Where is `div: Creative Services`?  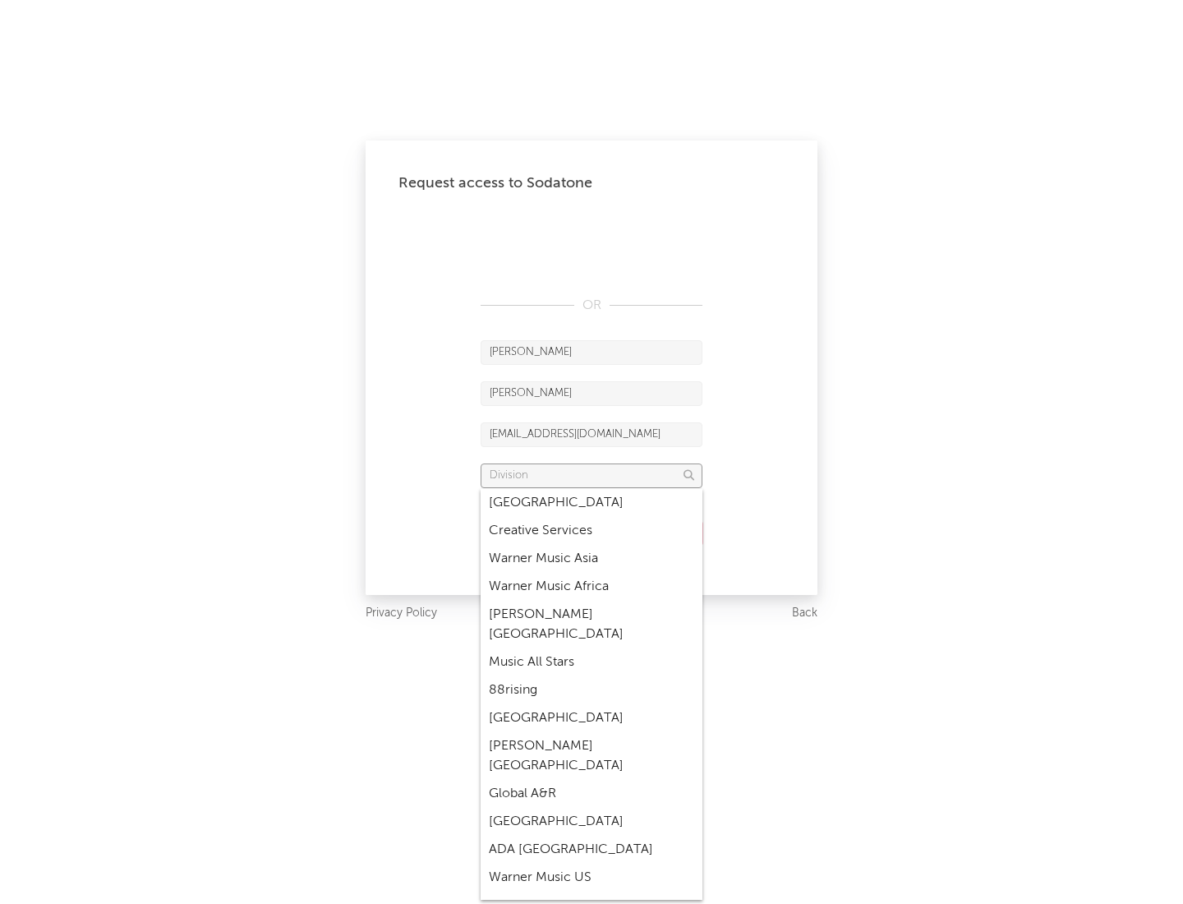
div: Creative Services is located at coordinates (591, 531).